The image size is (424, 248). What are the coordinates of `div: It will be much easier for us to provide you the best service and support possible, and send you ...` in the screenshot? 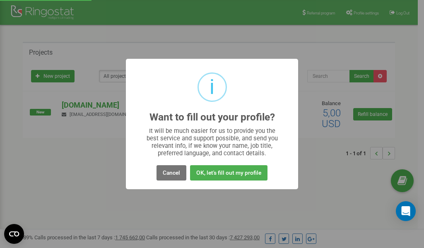 It's located at (212, 142).